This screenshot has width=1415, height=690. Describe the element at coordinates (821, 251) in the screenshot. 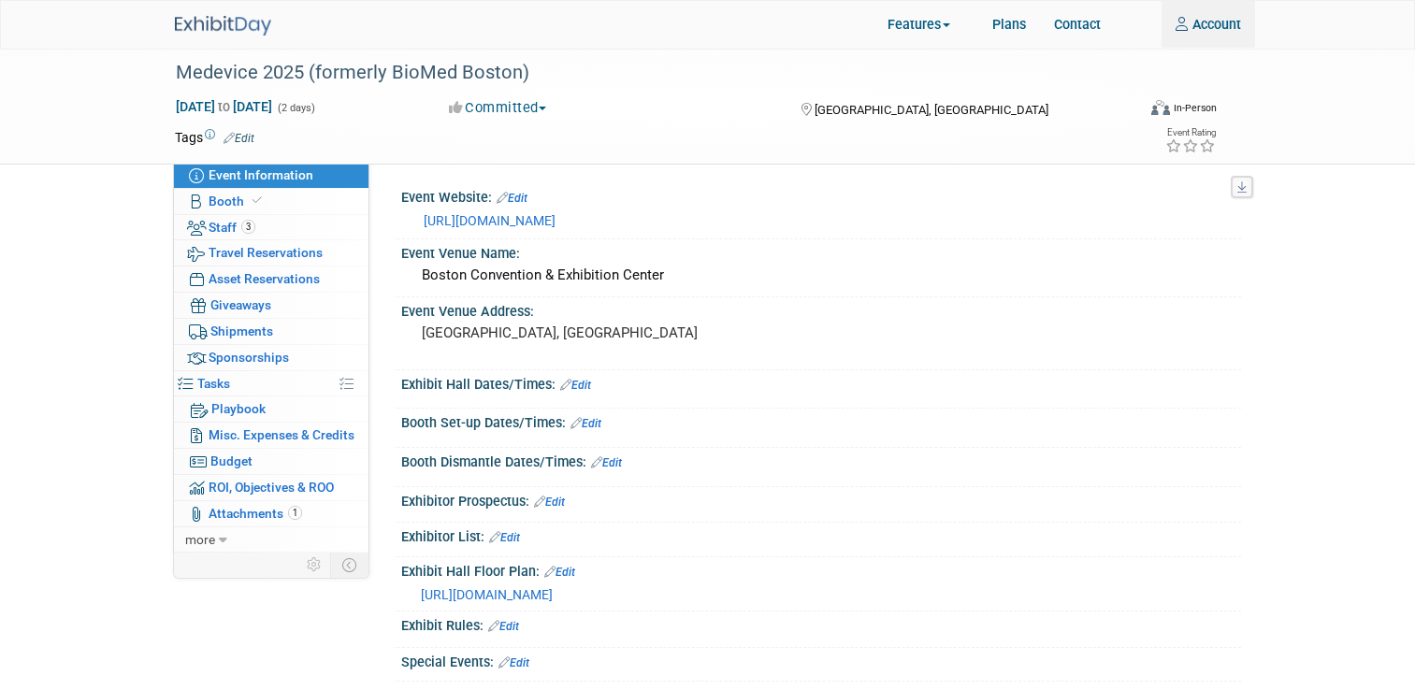

I see `div: Event Venue Name:` at that location.